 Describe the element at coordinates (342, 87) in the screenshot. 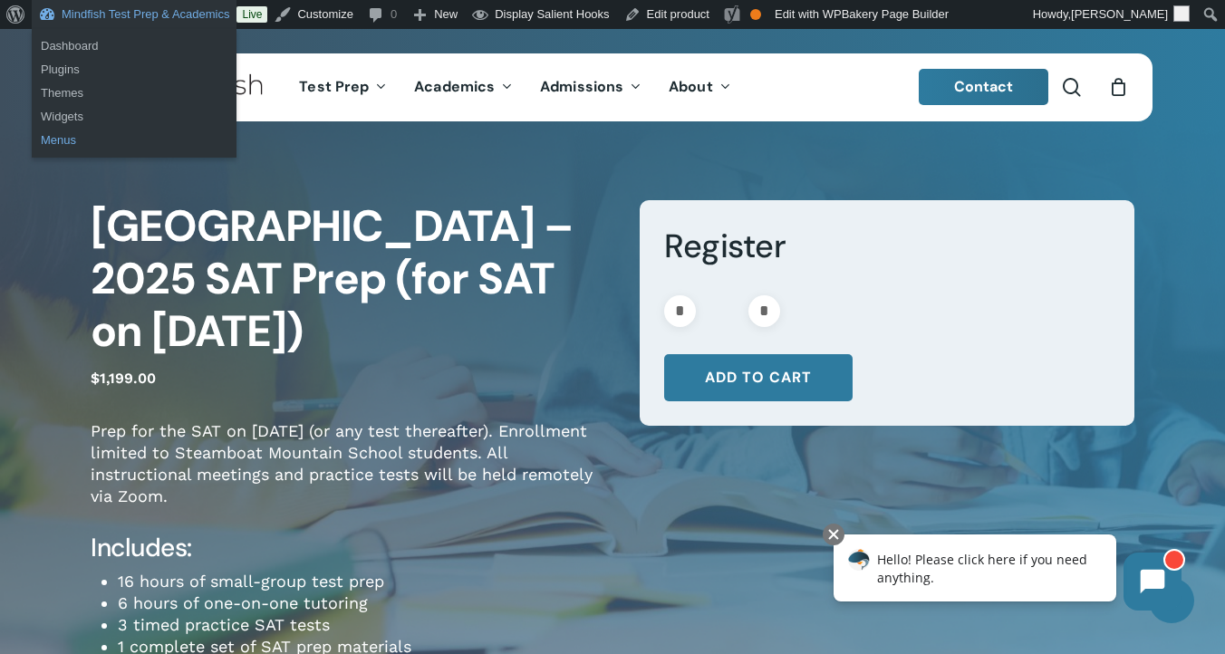

I see `a: Test Prep` at that location.